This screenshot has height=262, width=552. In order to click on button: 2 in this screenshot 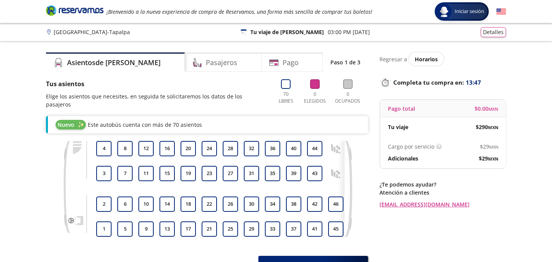, I will do `click(104, 204)`.